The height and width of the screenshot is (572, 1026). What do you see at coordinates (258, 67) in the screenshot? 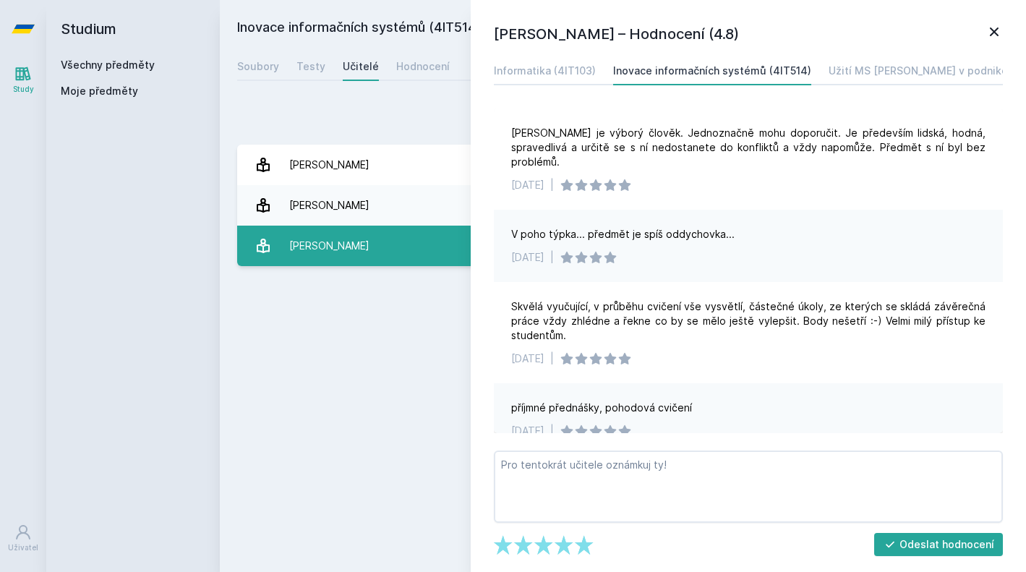
I see `div: Soubory` at bounding box center [258, 67].